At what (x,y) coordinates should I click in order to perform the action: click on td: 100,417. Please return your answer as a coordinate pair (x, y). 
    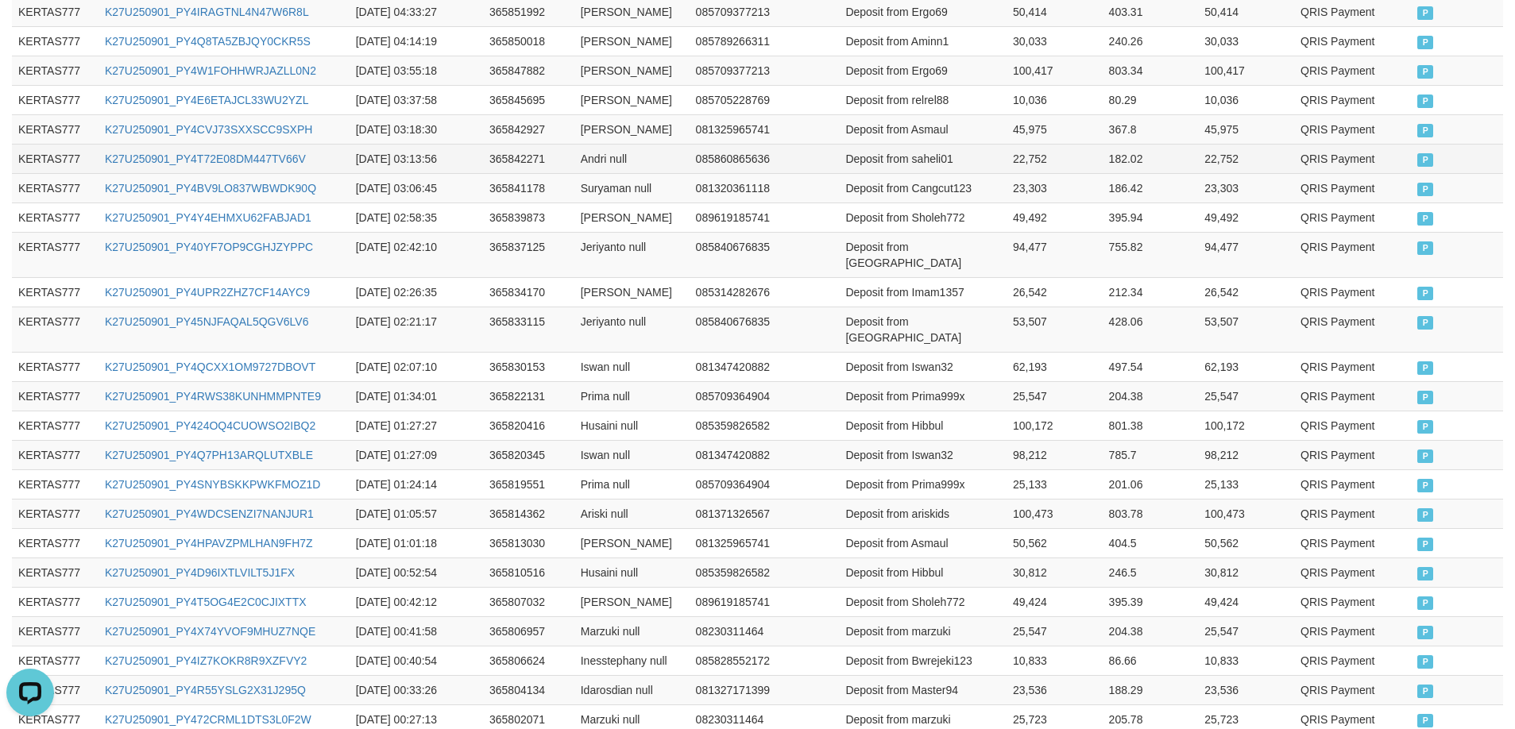
    Looking at the image, I should click on (1054, 70).